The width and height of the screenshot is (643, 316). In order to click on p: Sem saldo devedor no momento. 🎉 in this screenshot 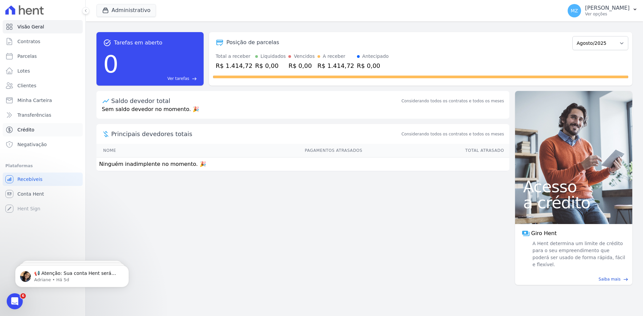, I will do `click(303, 112)`.